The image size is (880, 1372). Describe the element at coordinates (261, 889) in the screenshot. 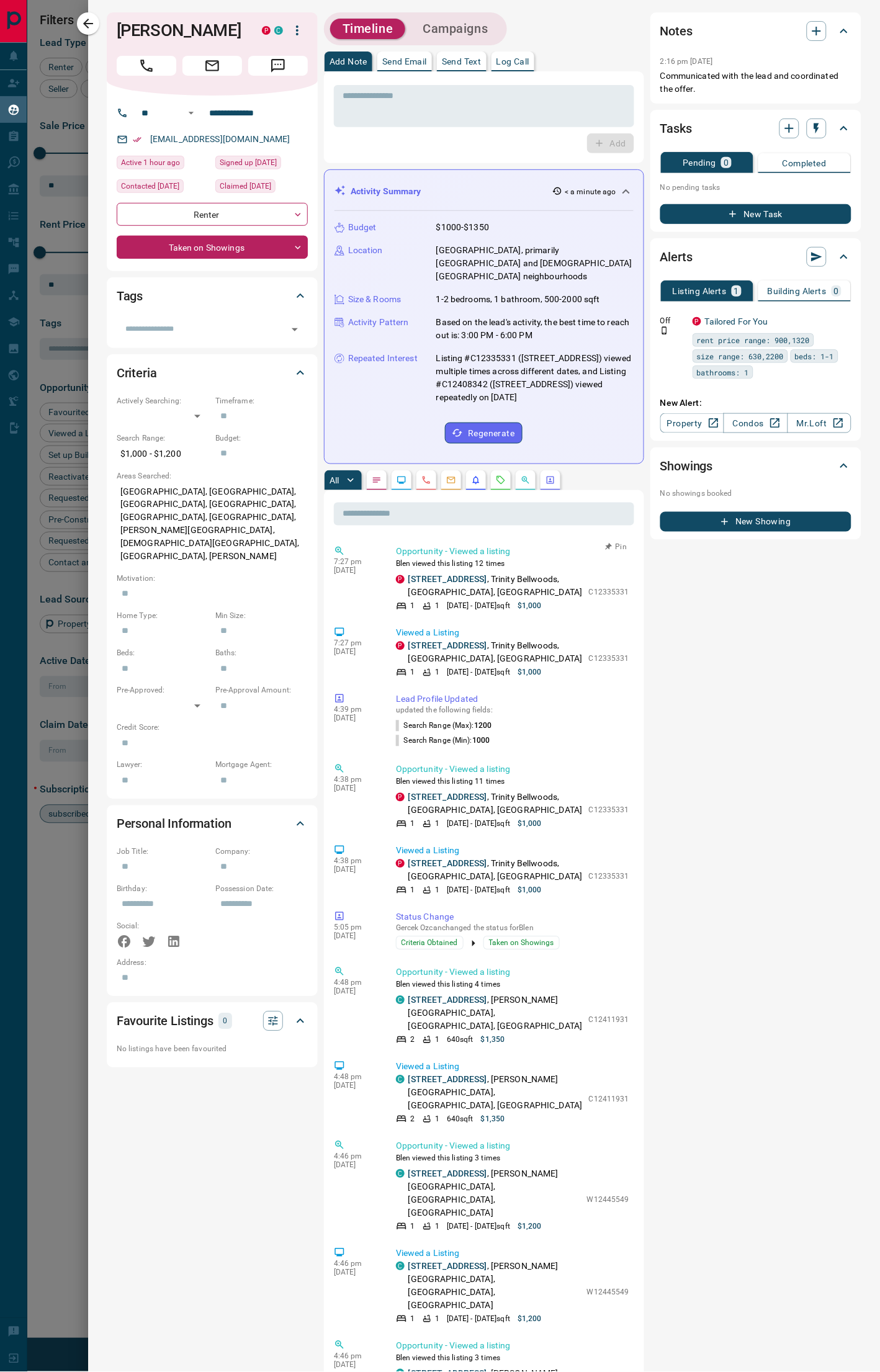

I see `p: Possession Date:` at that location.